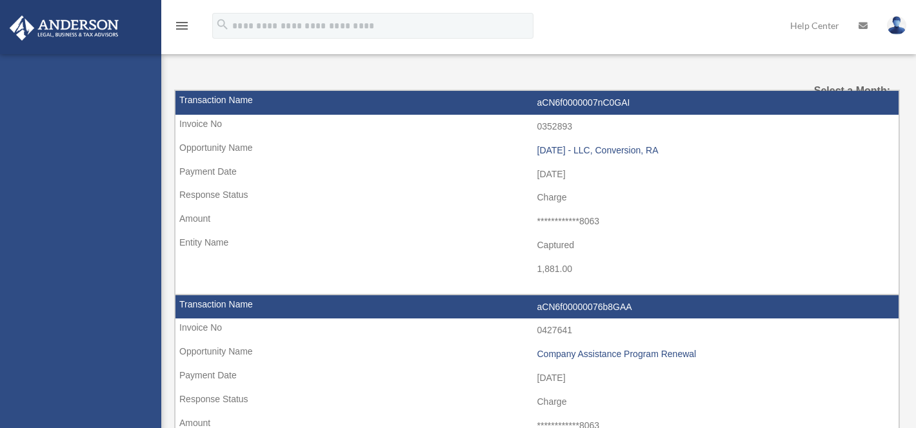 The height and width of the screenshot is (428, 916). I want to click on td: 0427641, so click(537, 331).